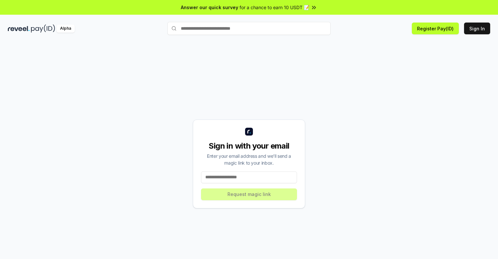 Image resolution: width=498 pixels, height=259 pixels. What do you see at coordinates (274, 7) in the screenshot?
I see `span: for a chance to earn 10 USDT 📝` at bounding box center [274, 7].